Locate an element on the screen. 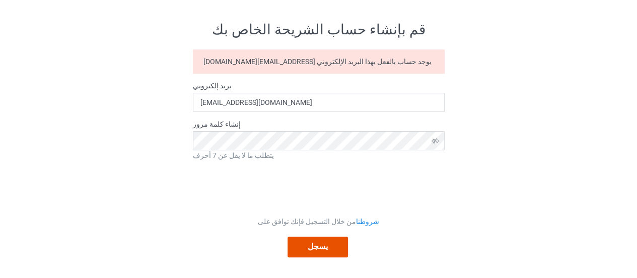 Image resolution: width=637 pixels, height=278 pixels. a: شروطنا is located at coordinates (368, 221).